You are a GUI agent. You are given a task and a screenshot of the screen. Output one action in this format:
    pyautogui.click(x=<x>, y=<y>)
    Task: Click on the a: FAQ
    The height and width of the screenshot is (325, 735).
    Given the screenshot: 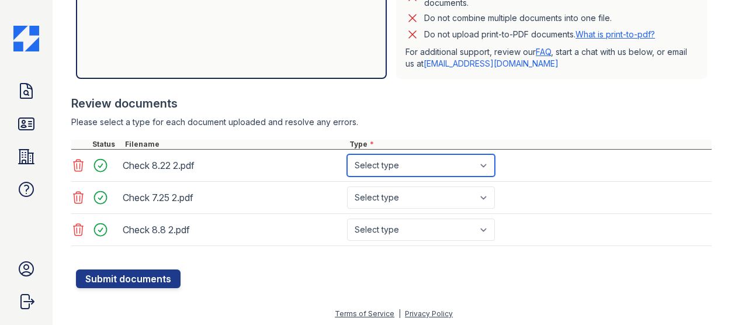 What is the action you would take?
    pyautogui.click(x=543, y=51)
    